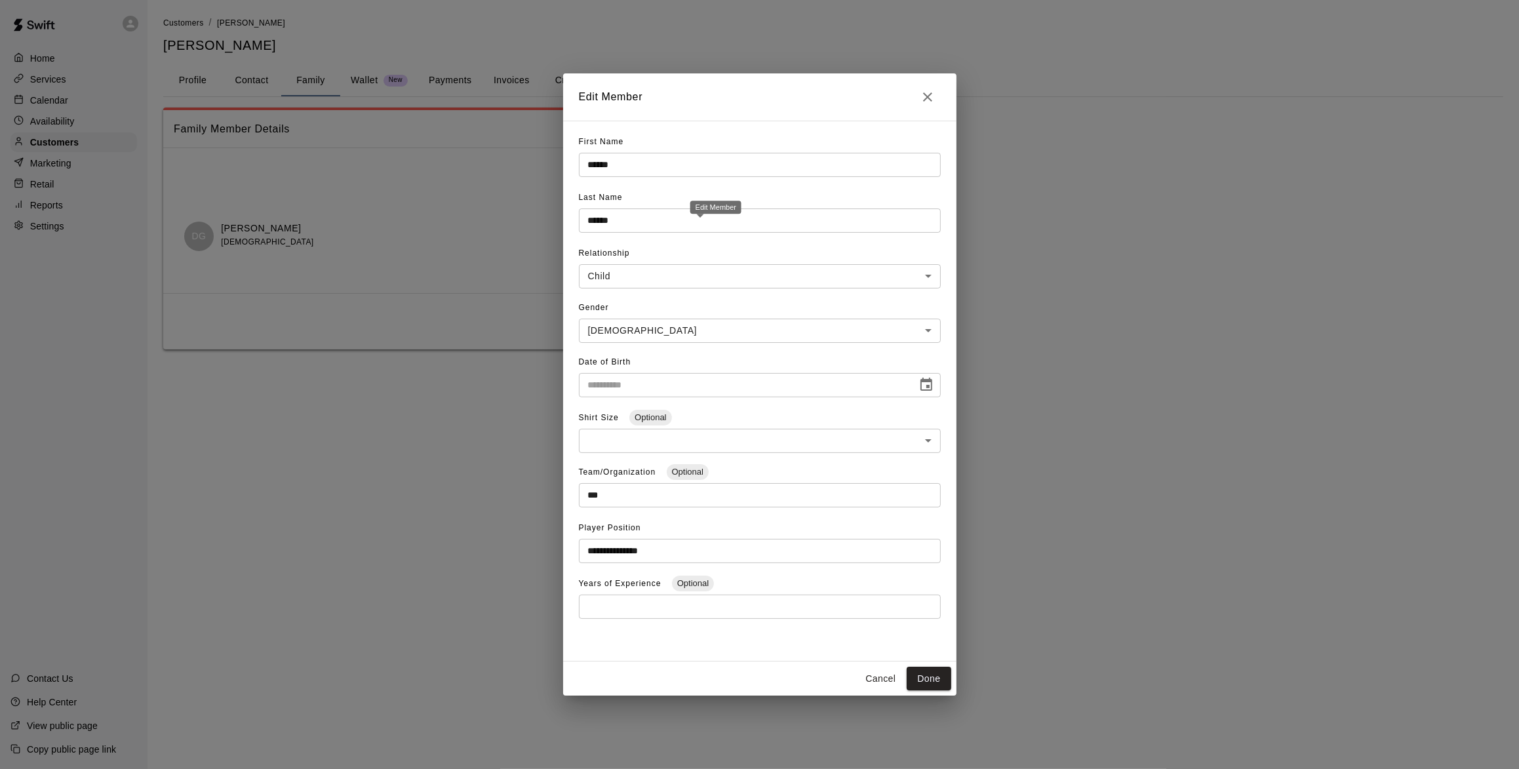 Image resolution: width=1519 pixels, height=769 pixels. I want to click on span: Player Position, so click(610, 528).